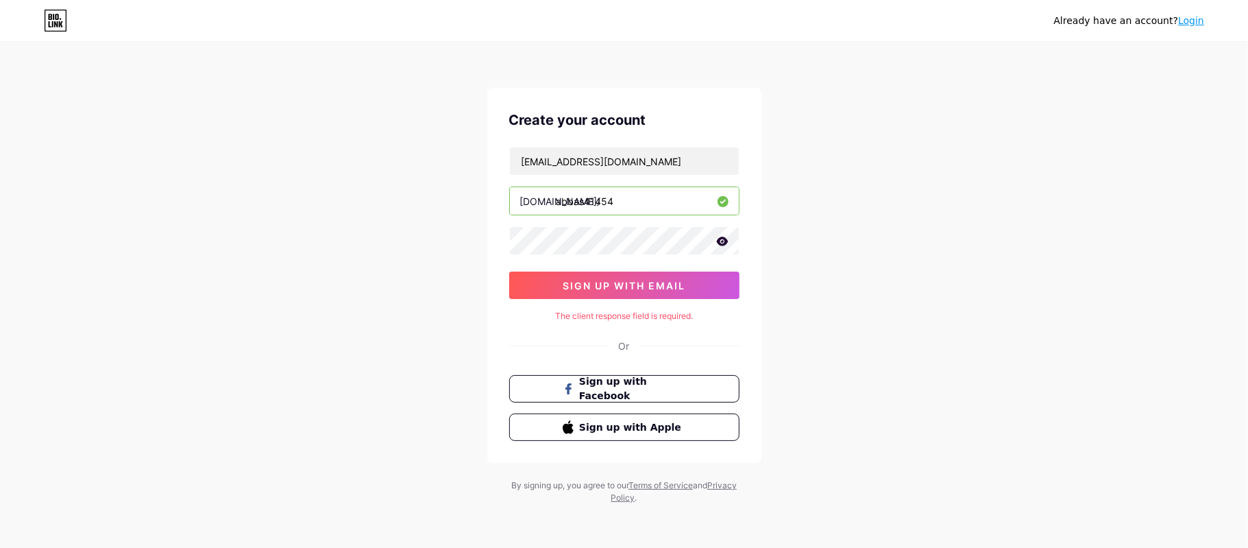  What do you see at coordinates (624, 427) in the screenshot?
I see `button: Sign up with Apple` at bounding box center [624, 427].